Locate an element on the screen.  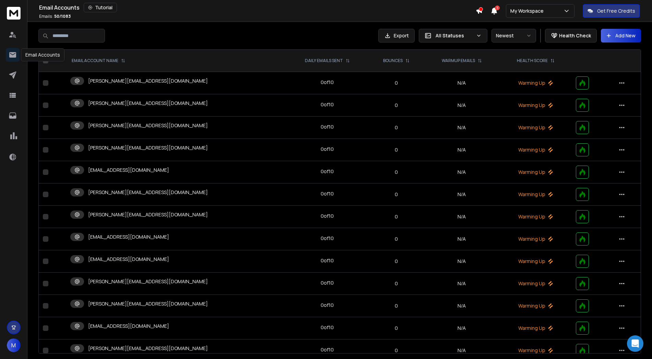
span: 50 / 1083 is located at coordinates (62, 16).